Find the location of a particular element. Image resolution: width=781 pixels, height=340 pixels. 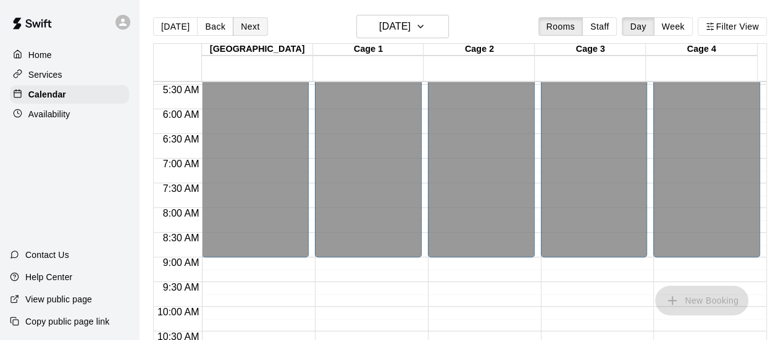

button: Staff is located at coordinates (599, 27).